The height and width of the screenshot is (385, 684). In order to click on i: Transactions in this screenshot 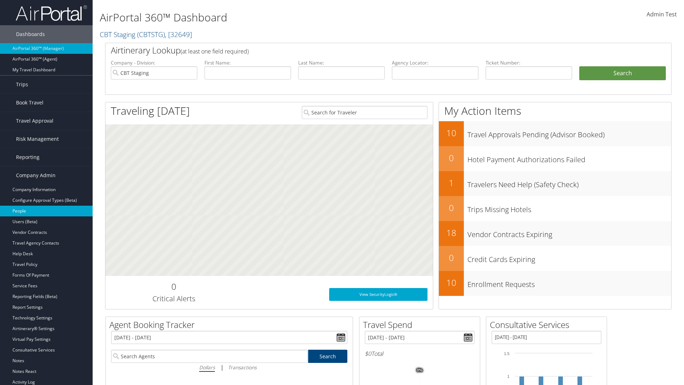, I will do `click(242, 367)`.